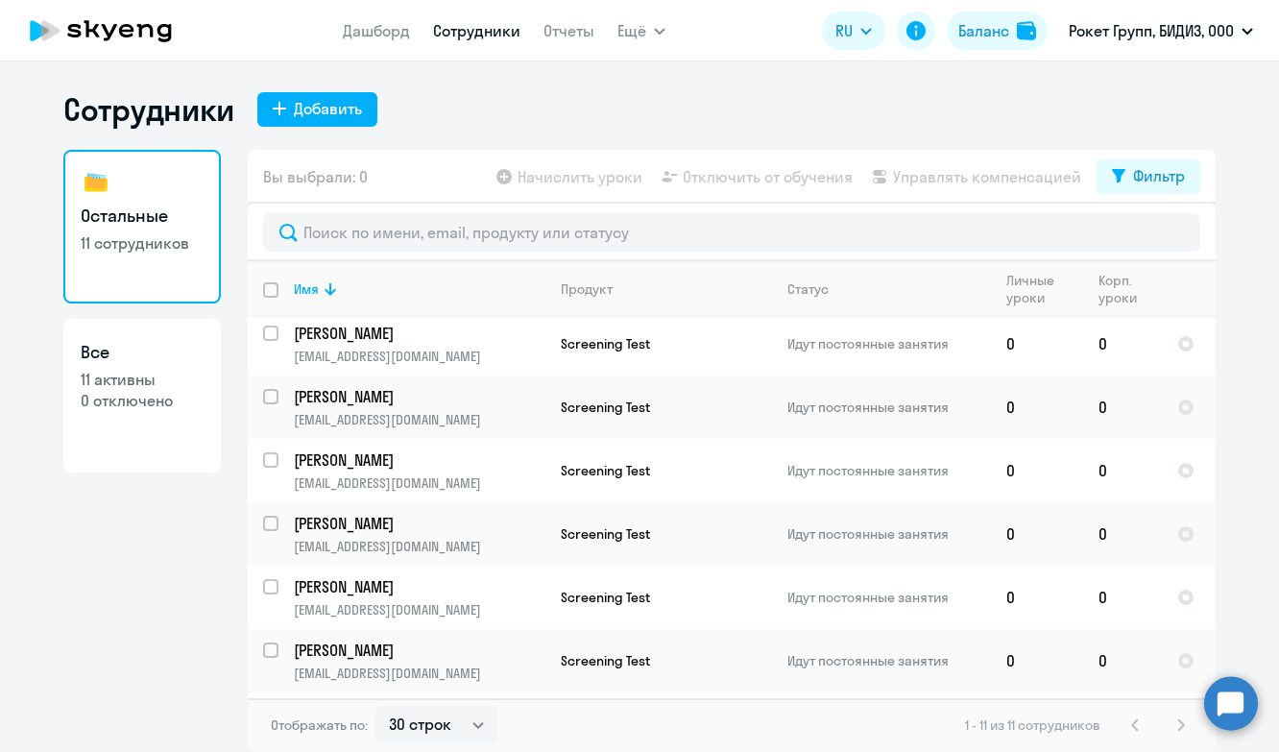 This screenshot has width=1279, height=752. Describe the element at coordinates (569, 31) in the screenshot. I see `a: Отчеты` at that location.